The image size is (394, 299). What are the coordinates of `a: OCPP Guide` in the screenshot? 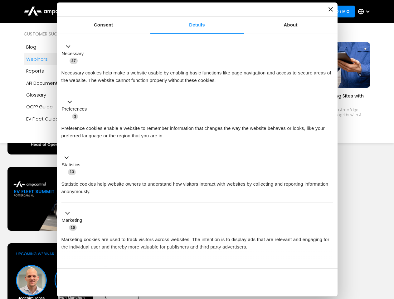 It's located at (62, 107).